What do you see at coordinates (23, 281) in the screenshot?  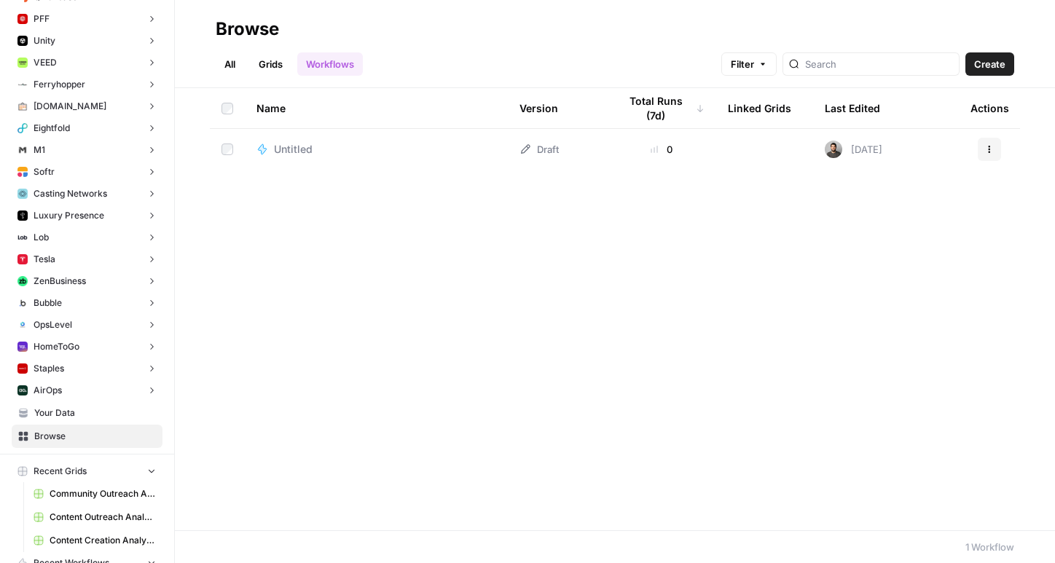 I see `img: 05m09w22jc6cxach36uo5q7oe4kr` at bounding box center [23, 281].